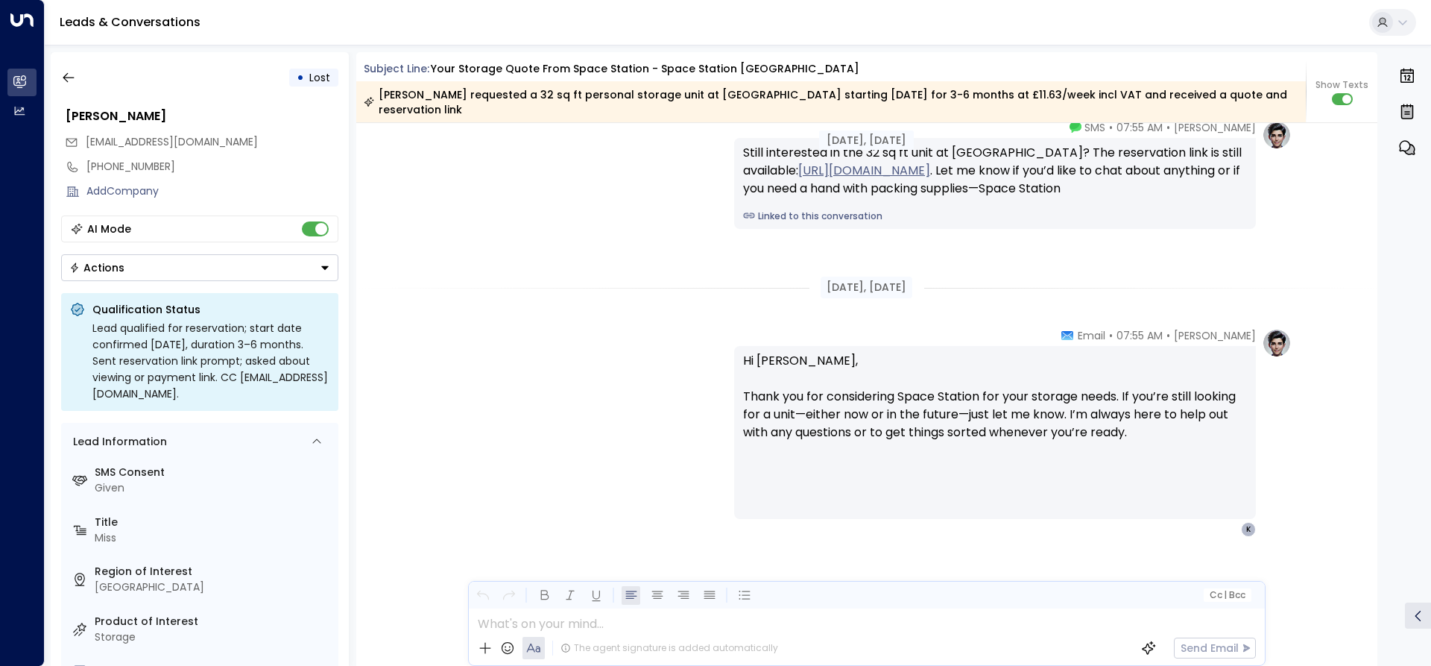 The width and height of the screenshot is (1431, 666). What do you see at coordinates (320, 78) in the screenshot?
I see `span: Lost` at bounding box center [320, 78].